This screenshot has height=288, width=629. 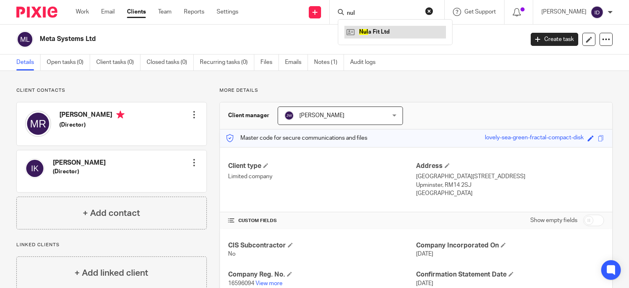 I want to click on h4: Address, so click(x=510, y=166).